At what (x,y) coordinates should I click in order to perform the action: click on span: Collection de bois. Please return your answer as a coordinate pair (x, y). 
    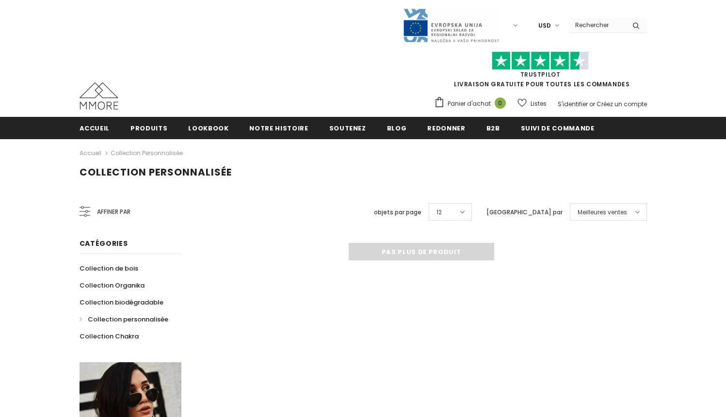
    Looking at the image, I should click on (109, 268).